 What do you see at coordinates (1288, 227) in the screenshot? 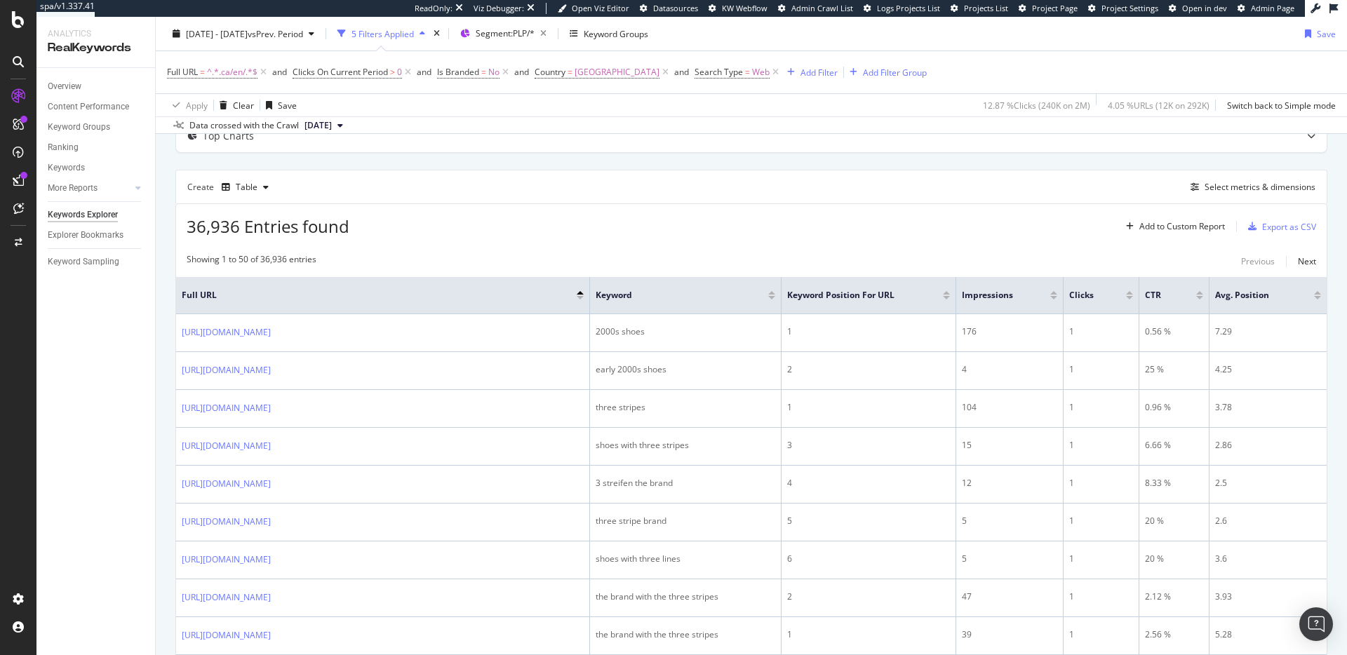
I see `div: Export as CSV` at bounding box center [1288, 227].